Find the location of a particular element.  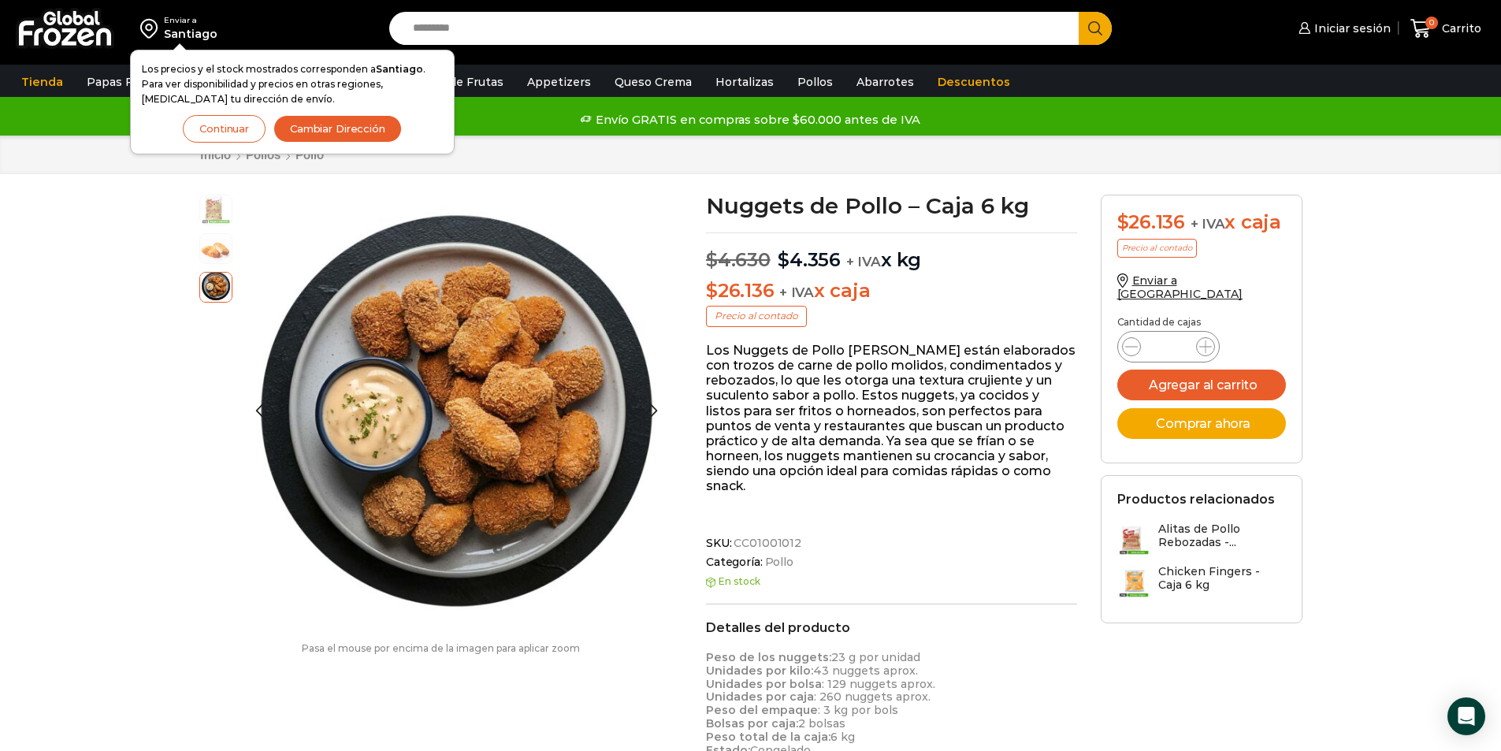

a: Iniciar sesión is located at coordinates (1343, 28).